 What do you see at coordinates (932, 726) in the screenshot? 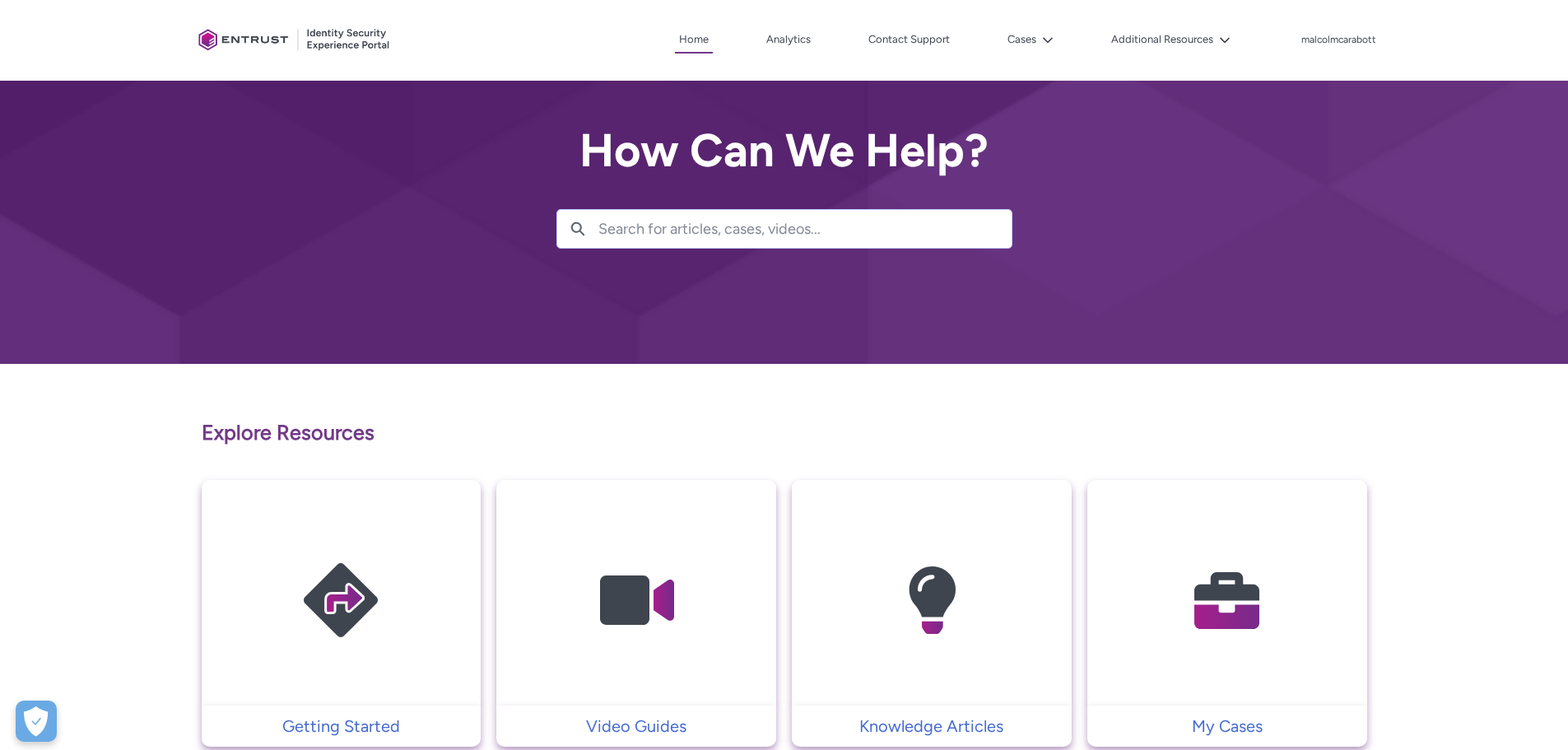
I see `p: Knowledge Articles` at bounding box center [932, 726].